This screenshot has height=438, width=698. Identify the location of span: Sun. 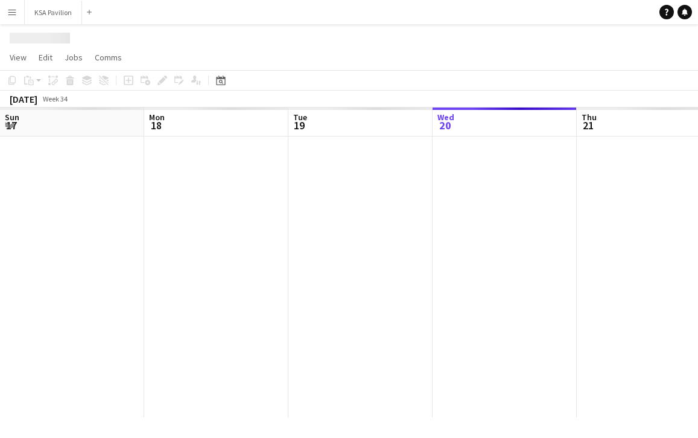
(12, 117).